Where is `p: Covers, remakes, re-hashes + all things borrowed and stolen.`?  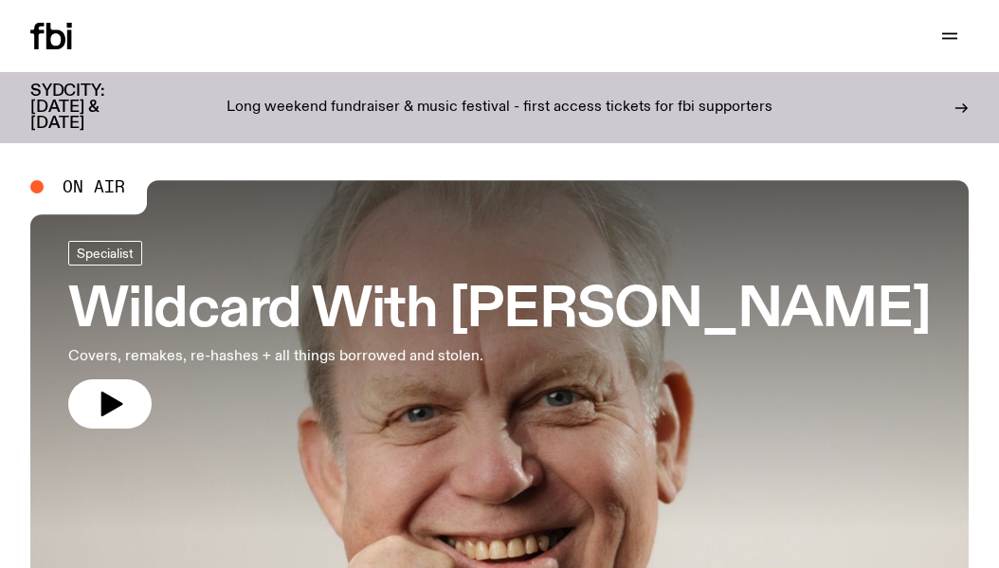
p: Covers, remakes, re-hashes + all things borrowed and stolen. is located at coordinates (311, 356).